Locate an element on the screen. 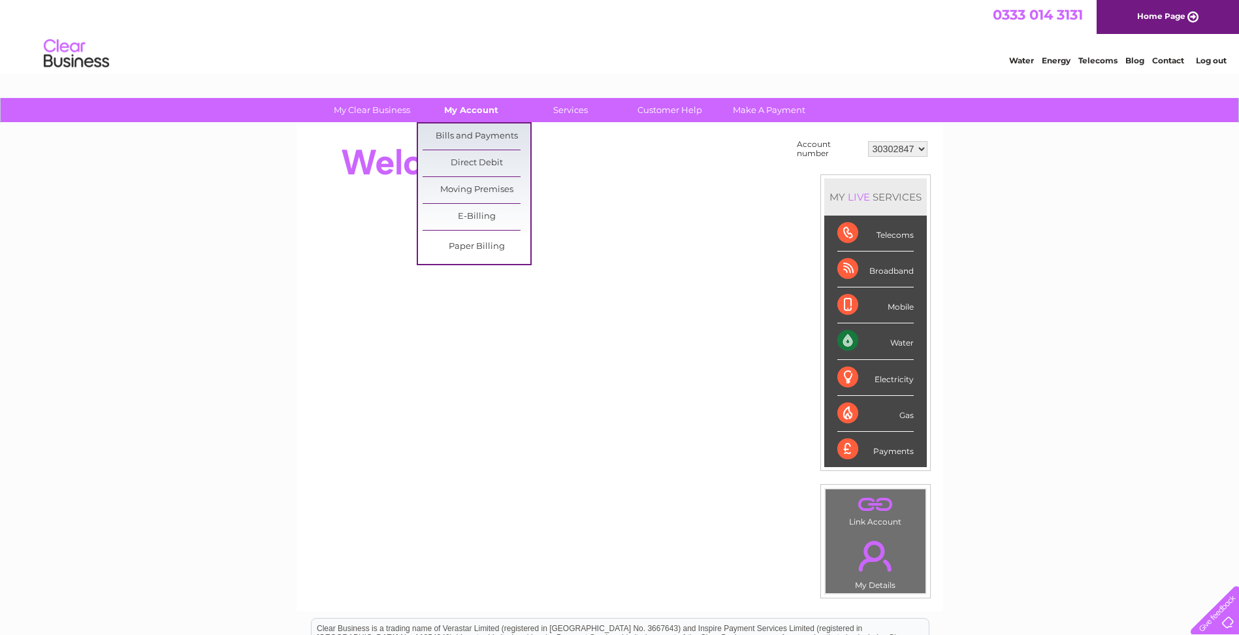 This screenshot has height=635, width=1239. div: Broadband is located at coordinates (875, 269).